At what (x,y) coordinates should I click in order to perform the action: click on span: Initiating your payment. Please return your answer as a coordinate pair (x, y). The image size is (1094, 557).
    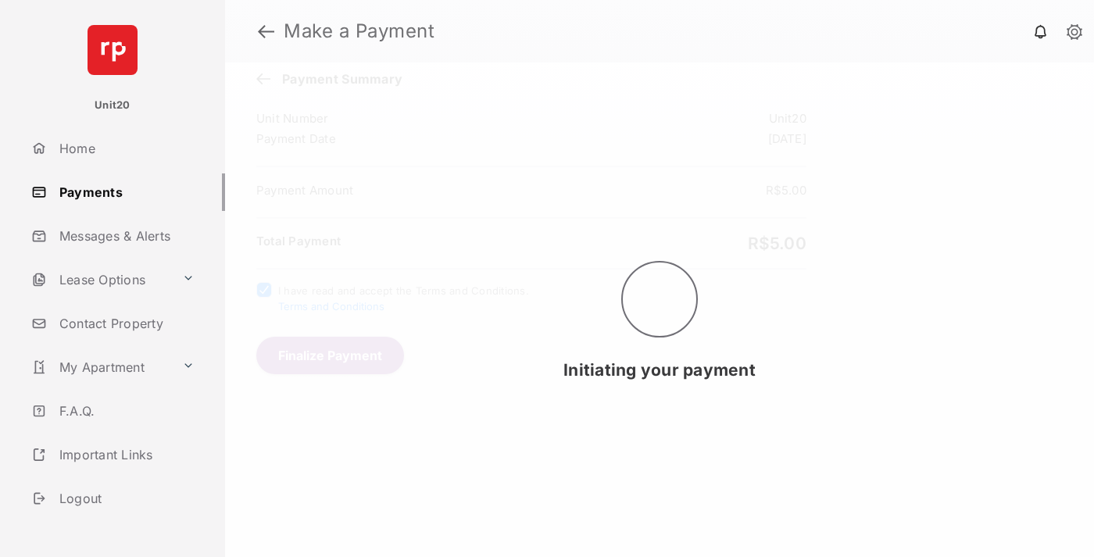
    Looking at the image, I should click on (659, 369).